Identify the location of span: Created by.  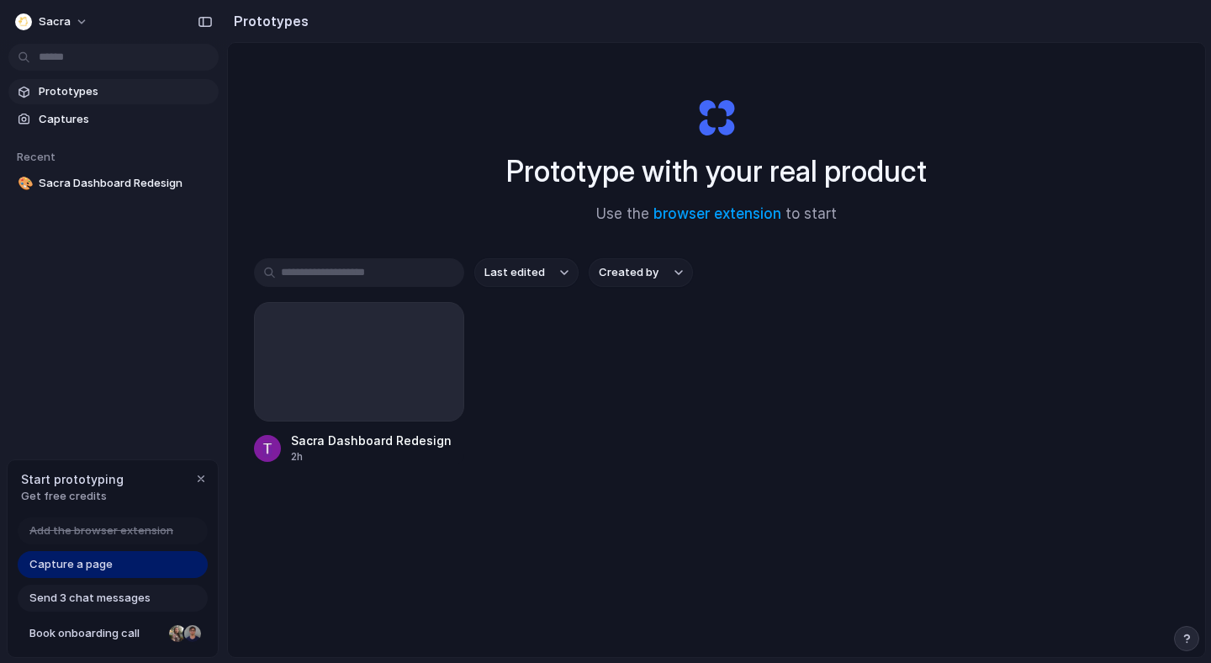
(628, 273).